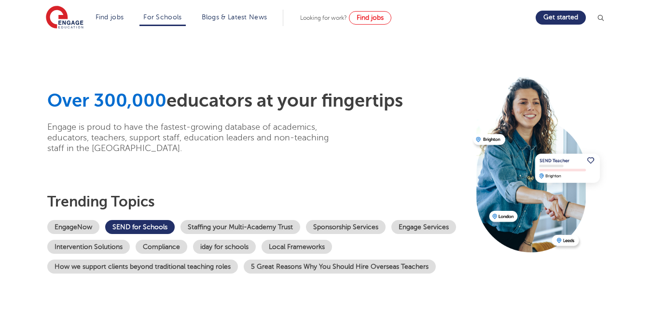  What do you see at coordinates (73, 227) in the screenshot?
I see `a: EngageNow` at bounding box center [73, 227].